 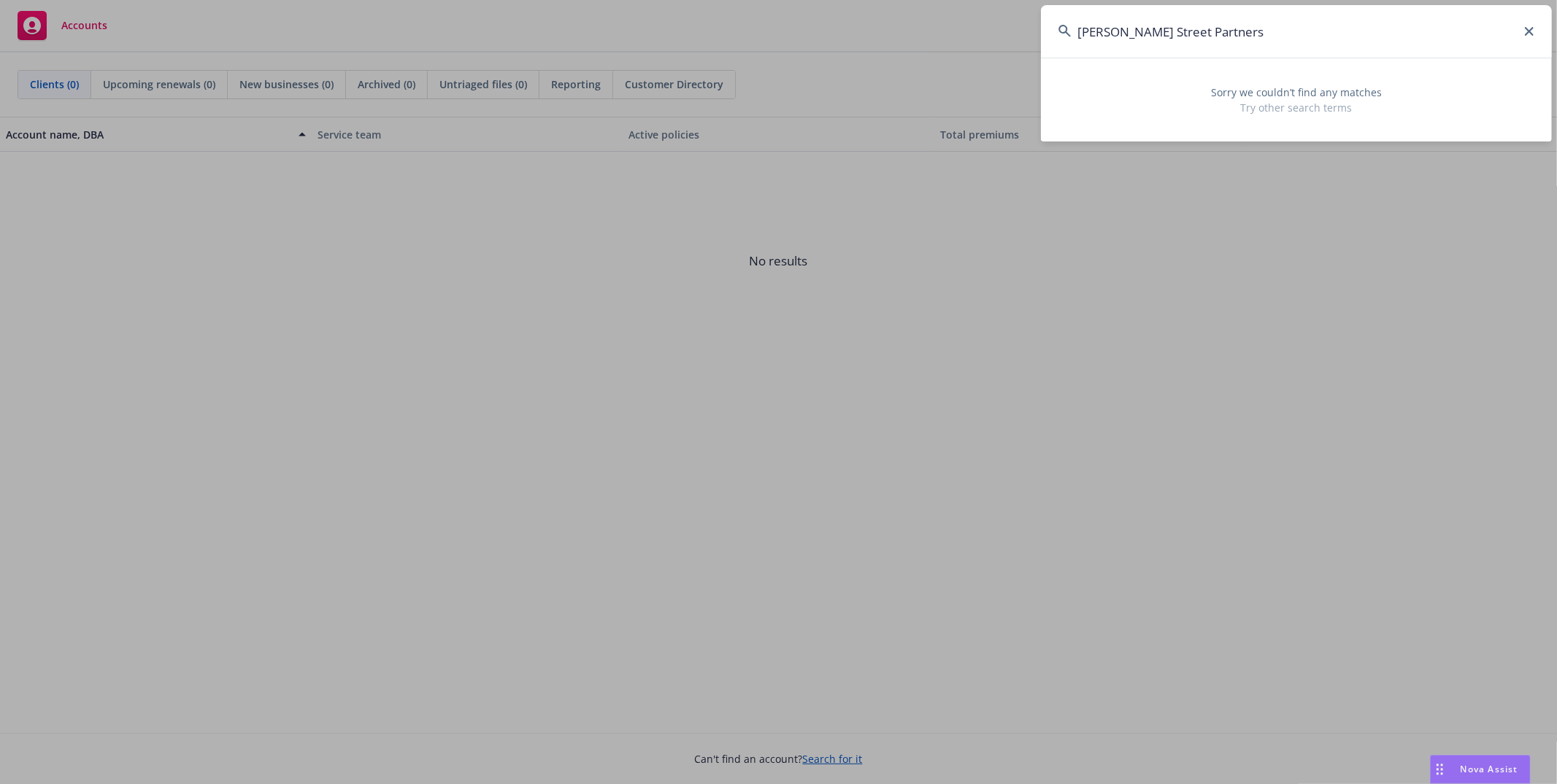 What do you see at coordinates (1296, 92) in the screenshot?
I see `span: Sorry we couldn’t find any matches` at bounding box center [1296, 92].